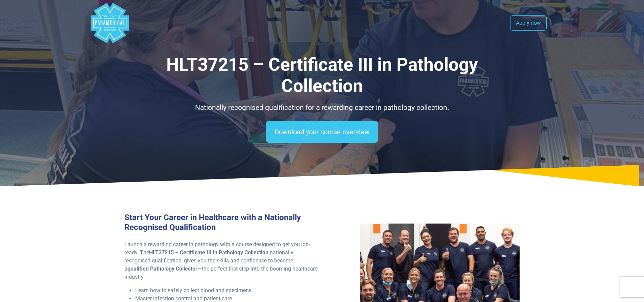  What do you see at coordinates (209, 252) in the screenshot?
I see `strong: HLT37215 – Certificate III in Pathology Collection,` at bounding box center [209, 252].